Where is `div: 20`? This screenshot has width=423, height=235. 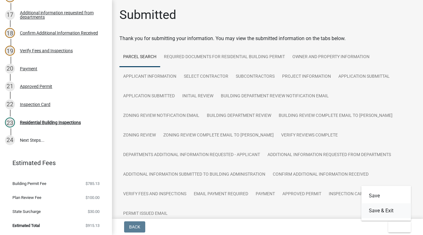
div: 20 is located at coordinates (10, 69).